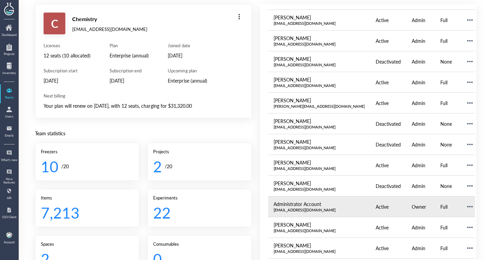 The image size is (490, 260). Describe the element at coordinates (129, 46) in the screenshot. I see `div: Plan` at that location.